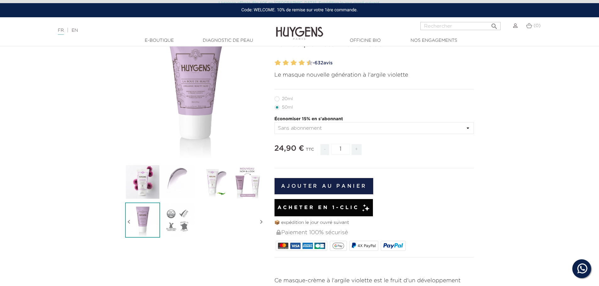  Describe the element at coordinates (295, 246) in the screenshot. I see `img: VISA` at that location.